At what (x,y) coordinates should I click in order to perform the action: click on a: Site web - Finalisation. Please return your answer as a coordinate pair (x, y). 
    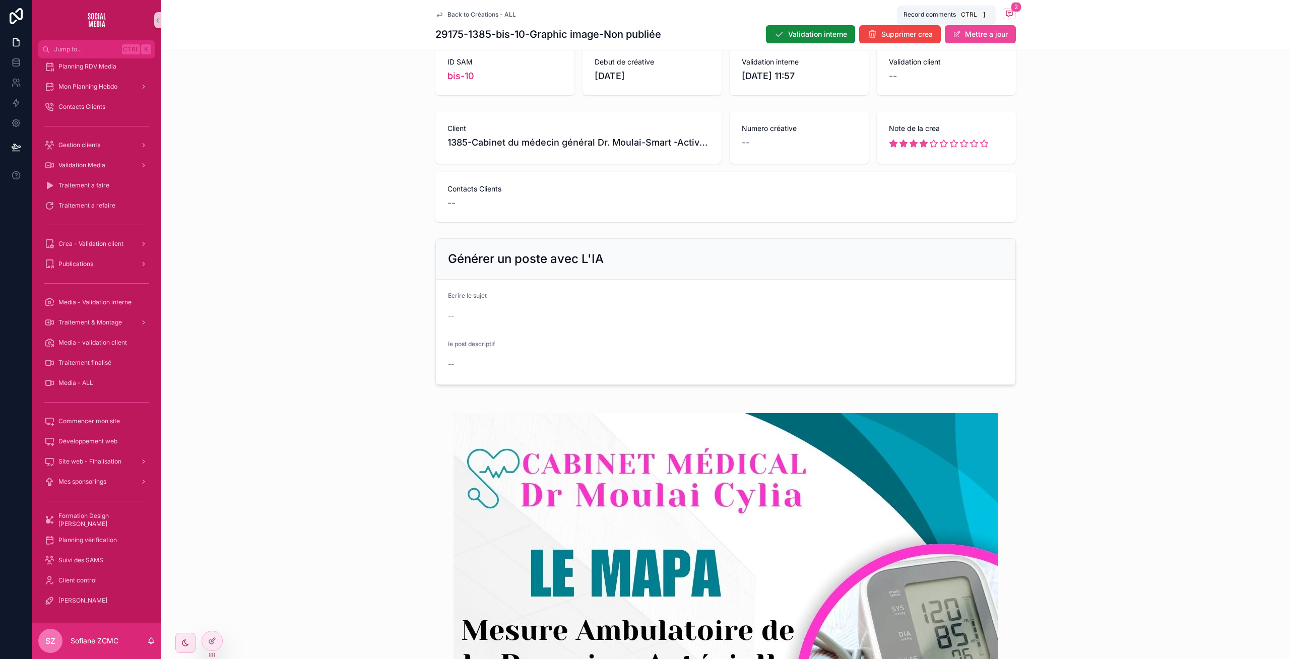
    Looking at the image, I should click on (97, 461).